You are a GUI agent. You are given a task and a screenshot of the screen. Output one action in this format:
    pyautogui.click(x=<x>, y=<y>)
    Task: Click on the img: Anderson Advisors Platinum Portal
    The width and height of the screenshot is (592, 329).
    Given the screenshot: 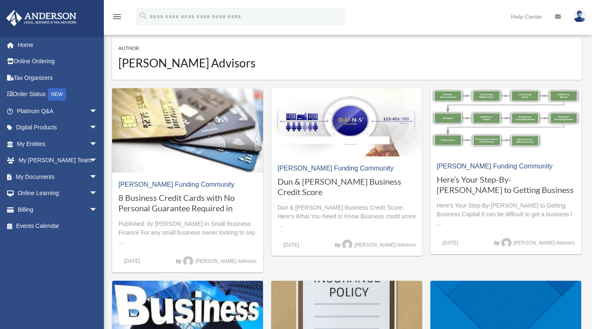 What is the action you would take?
    pyautogui.click(x=41, y=18)
    